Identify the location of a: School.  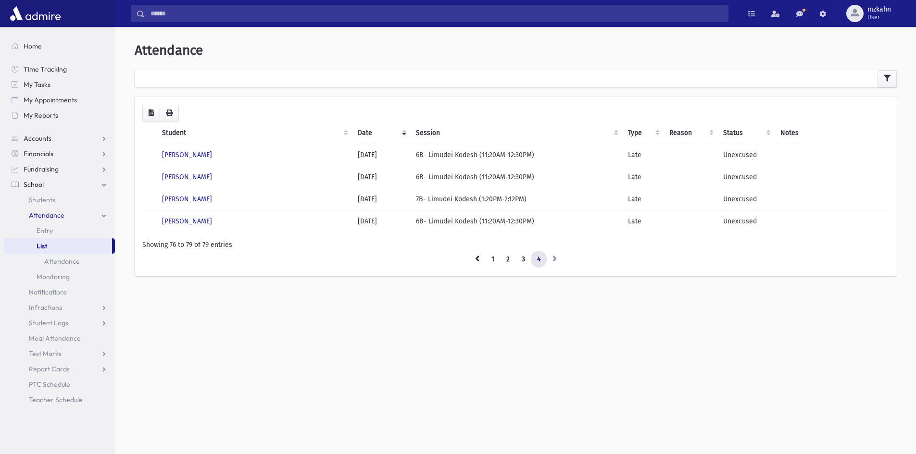
(59, 185).